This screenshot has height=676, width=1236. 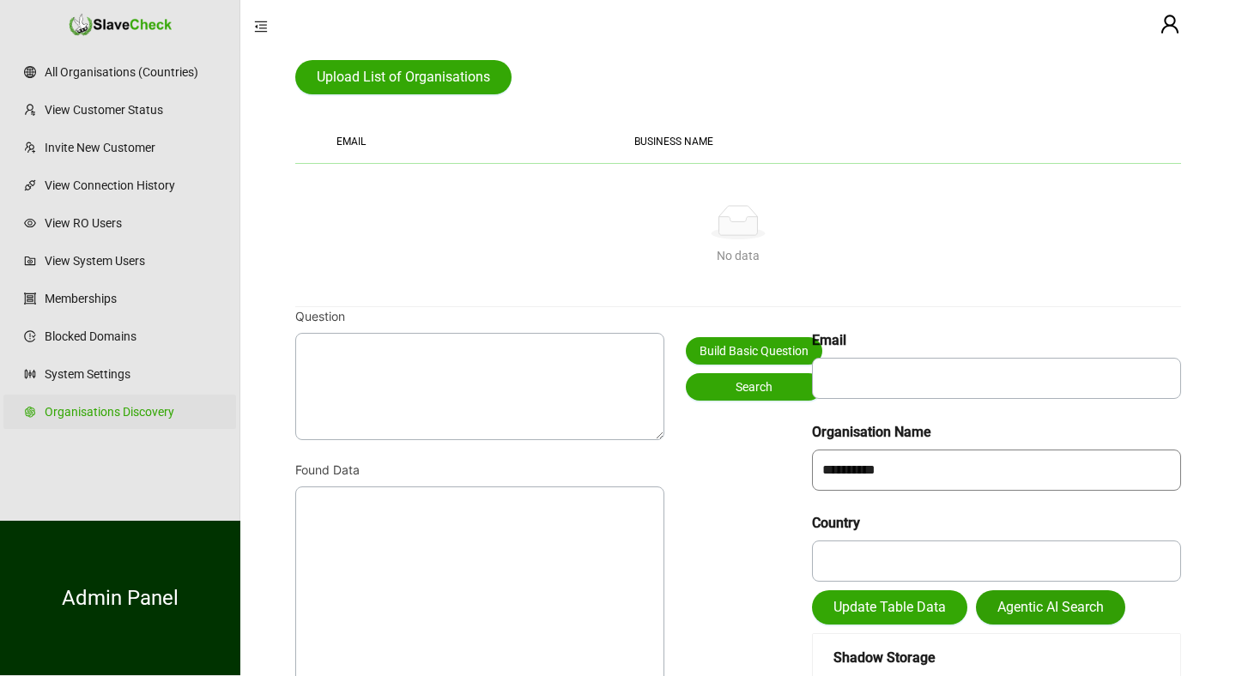 What do you see at coordinates (996, 341) in the screenshot?
I see `h5: Email` at bounding box center [996, 341].